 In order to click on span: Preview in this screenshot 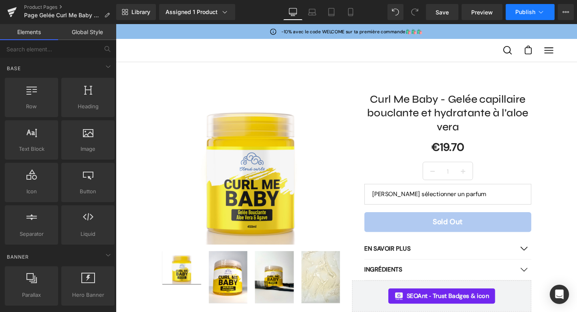, I will do `click(482, 12)`.